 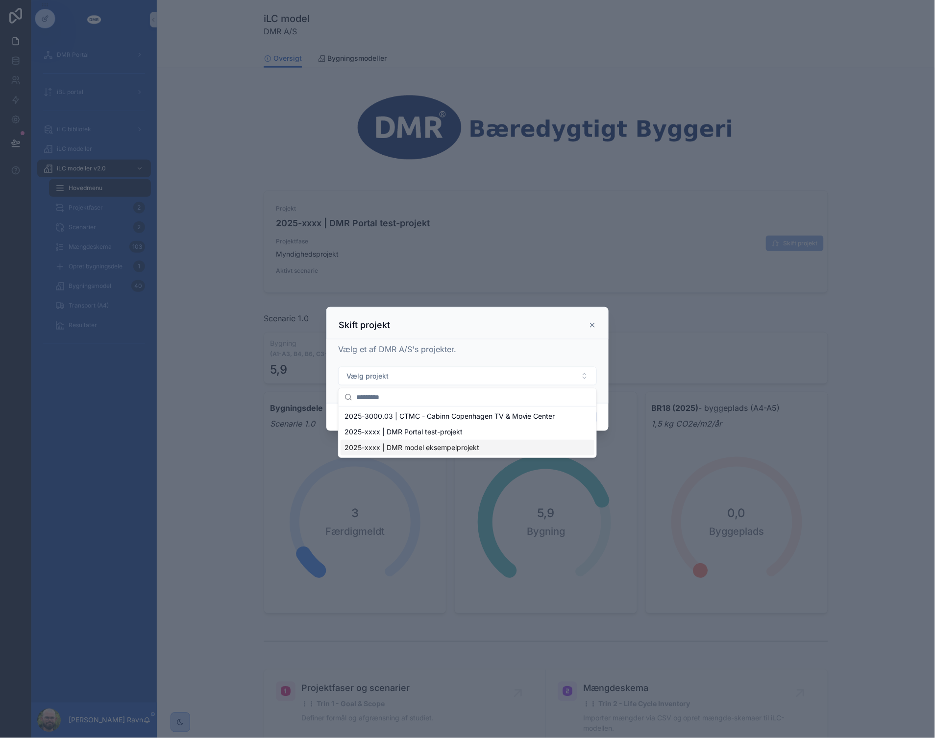 What do you see at coordinates (450, 416) in the screenshot?
I see `span: 2025-3000.03 | CTMC - Cabinn Copenhagen TV & Movie Center` at bounding box center [450, 416].